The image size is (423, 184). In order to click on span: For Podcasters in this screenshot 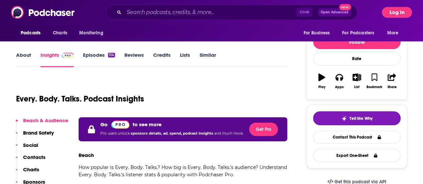, I will do `click(358, 33)`.